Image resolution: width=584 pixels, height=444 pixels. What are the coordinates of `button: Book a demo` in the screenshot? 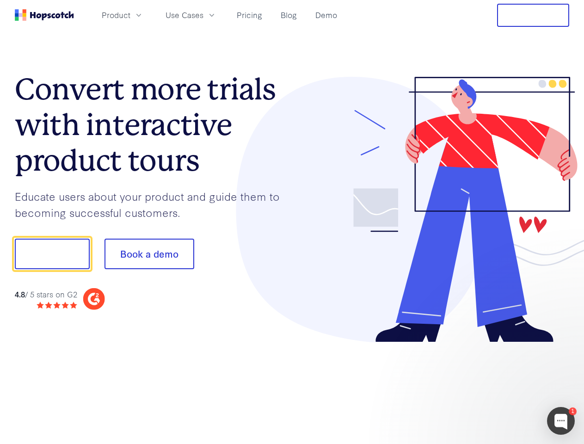 It's located at (149, 254).